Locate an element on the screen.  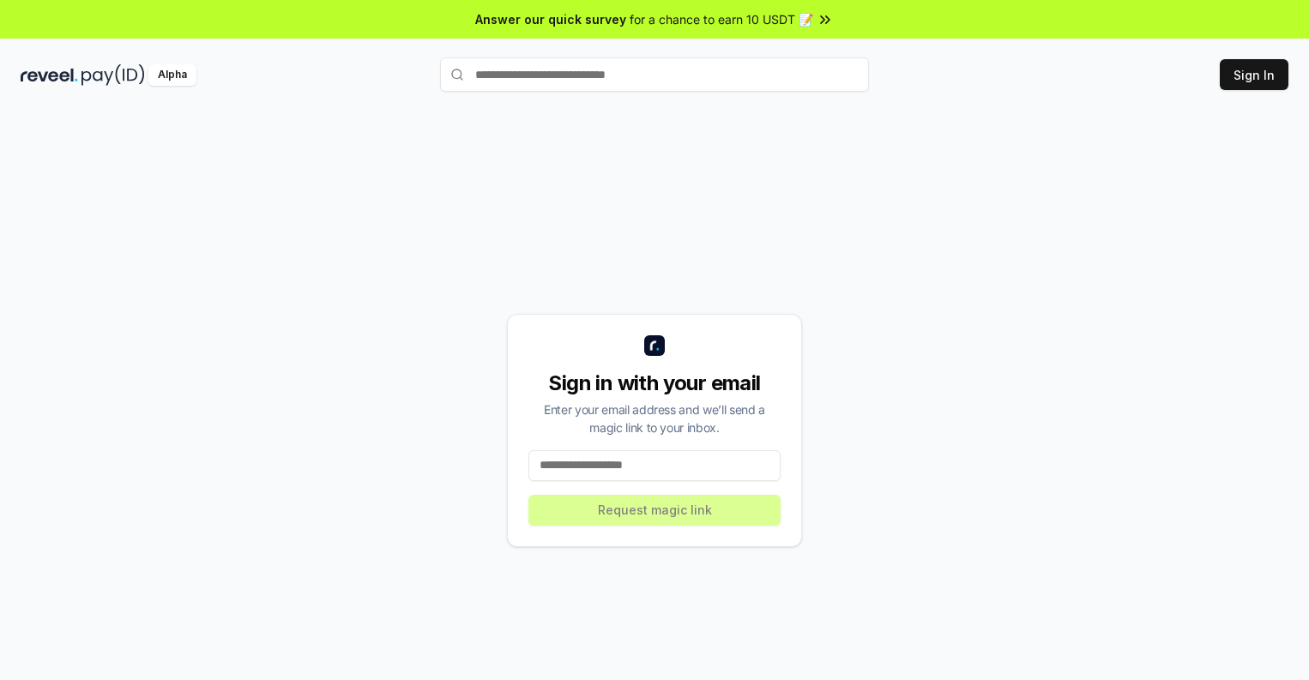
button: Sign In is located at coordinates (1254, 75).